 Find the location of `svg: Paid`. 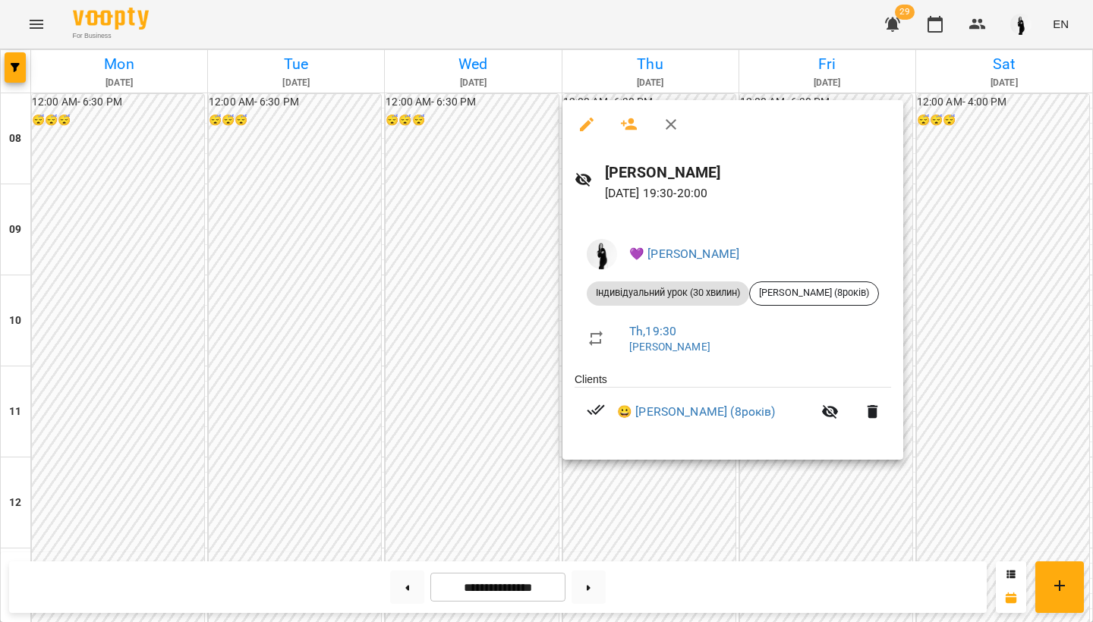

svg: Paid is located at coordinates (596, 410).